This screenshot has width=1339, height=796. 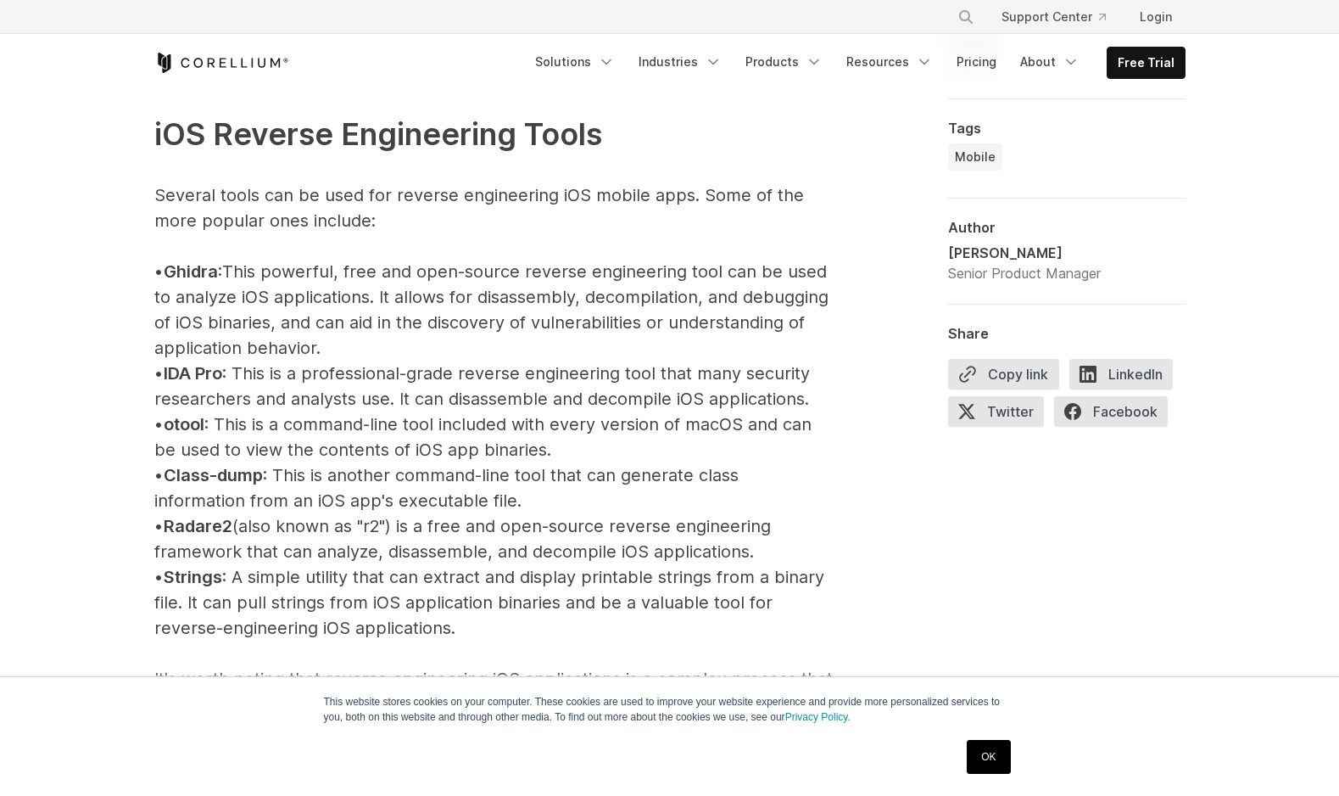 What do you see at coordinates (1025, 273) in the screenshot?
I see `div: Senior Product Manager` at bounding box center [1025, 273].